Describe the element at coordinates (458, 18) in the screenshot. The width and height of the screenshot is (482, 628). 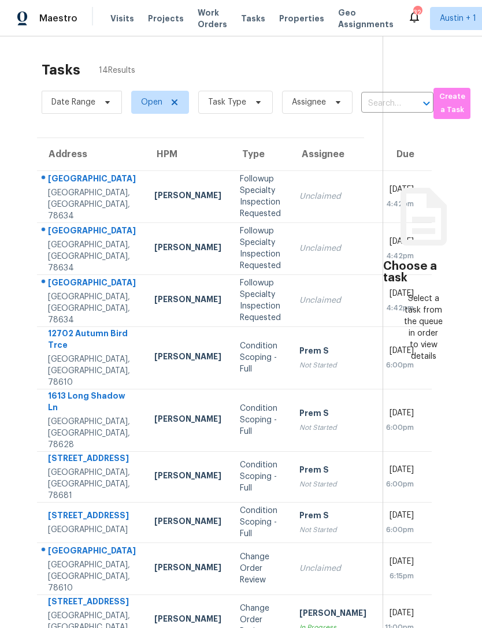
I see `span: Austin + 1` at that location.